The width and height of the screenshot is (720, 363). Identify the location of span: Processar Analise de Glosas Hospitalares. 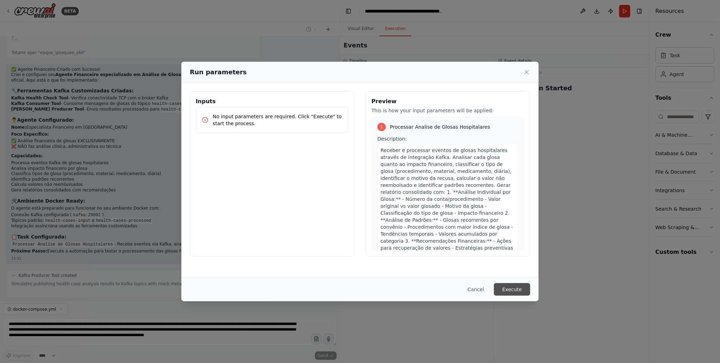
(440, 127).